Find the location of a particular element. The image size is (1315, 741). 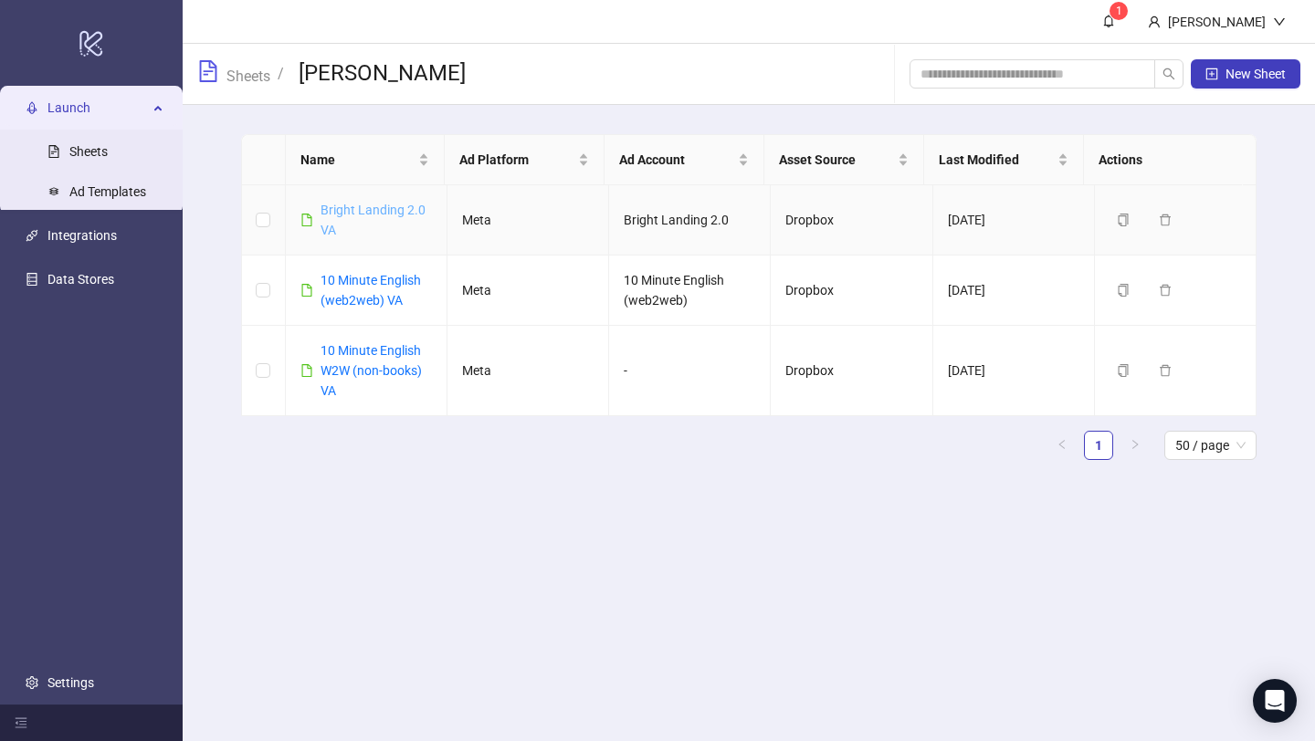

a: Settings is located at coordinates (70, 683).